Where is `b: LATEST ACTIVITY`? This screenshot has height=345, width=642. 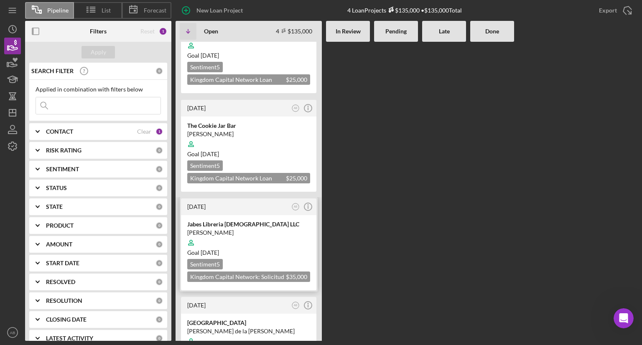 b: LATEST ACTIVITY is located at coordinates (69, 339).